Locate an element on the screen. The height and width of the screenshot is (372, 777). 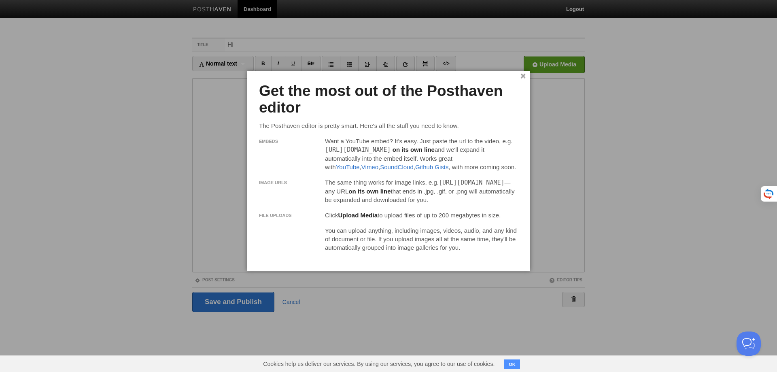
button: OK is located at coordinates (512, 364).